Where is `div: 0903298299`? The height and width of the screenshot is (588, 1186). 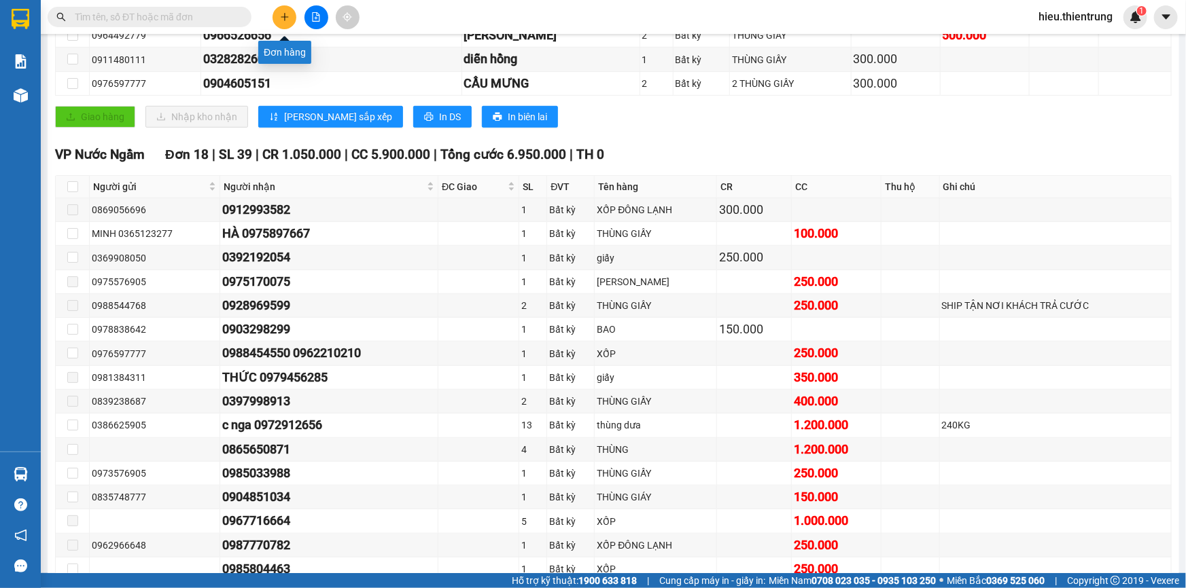 div: 0903298299 is located at coordinates (329, 330).